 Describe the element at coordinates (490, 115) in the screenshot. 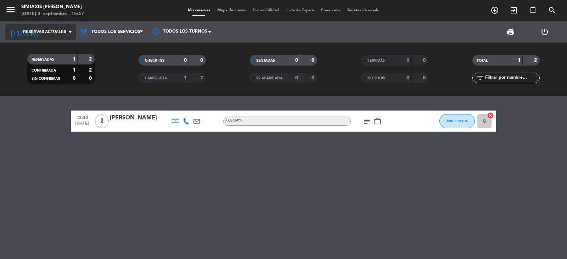

I see `i: cancel` at that location.